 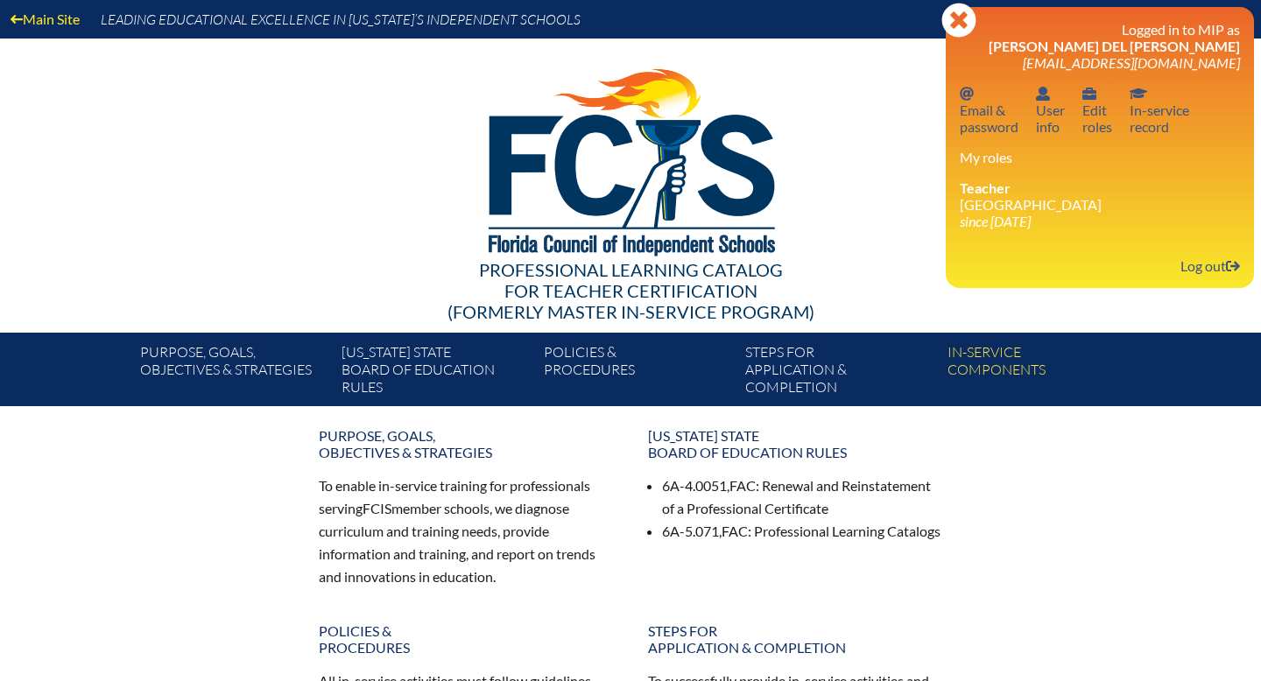 I want to click on a: Log outLog out, so click(x=1210, y=265).